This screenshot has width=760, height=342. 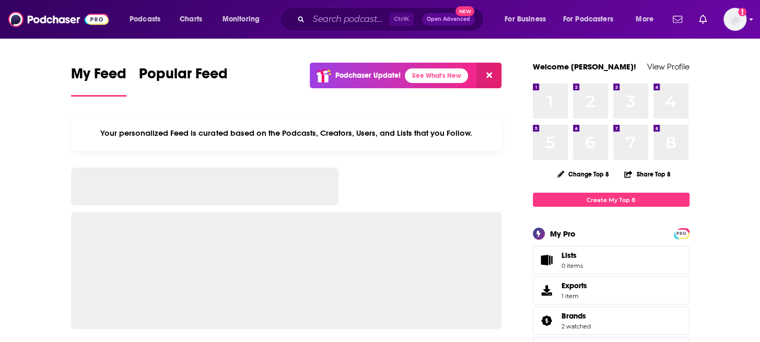 I want to click on div: Your personalized Feed is curated based on the Podcasts, Creators, Users, and Lists that you Follow., so click(x=286, y=133).